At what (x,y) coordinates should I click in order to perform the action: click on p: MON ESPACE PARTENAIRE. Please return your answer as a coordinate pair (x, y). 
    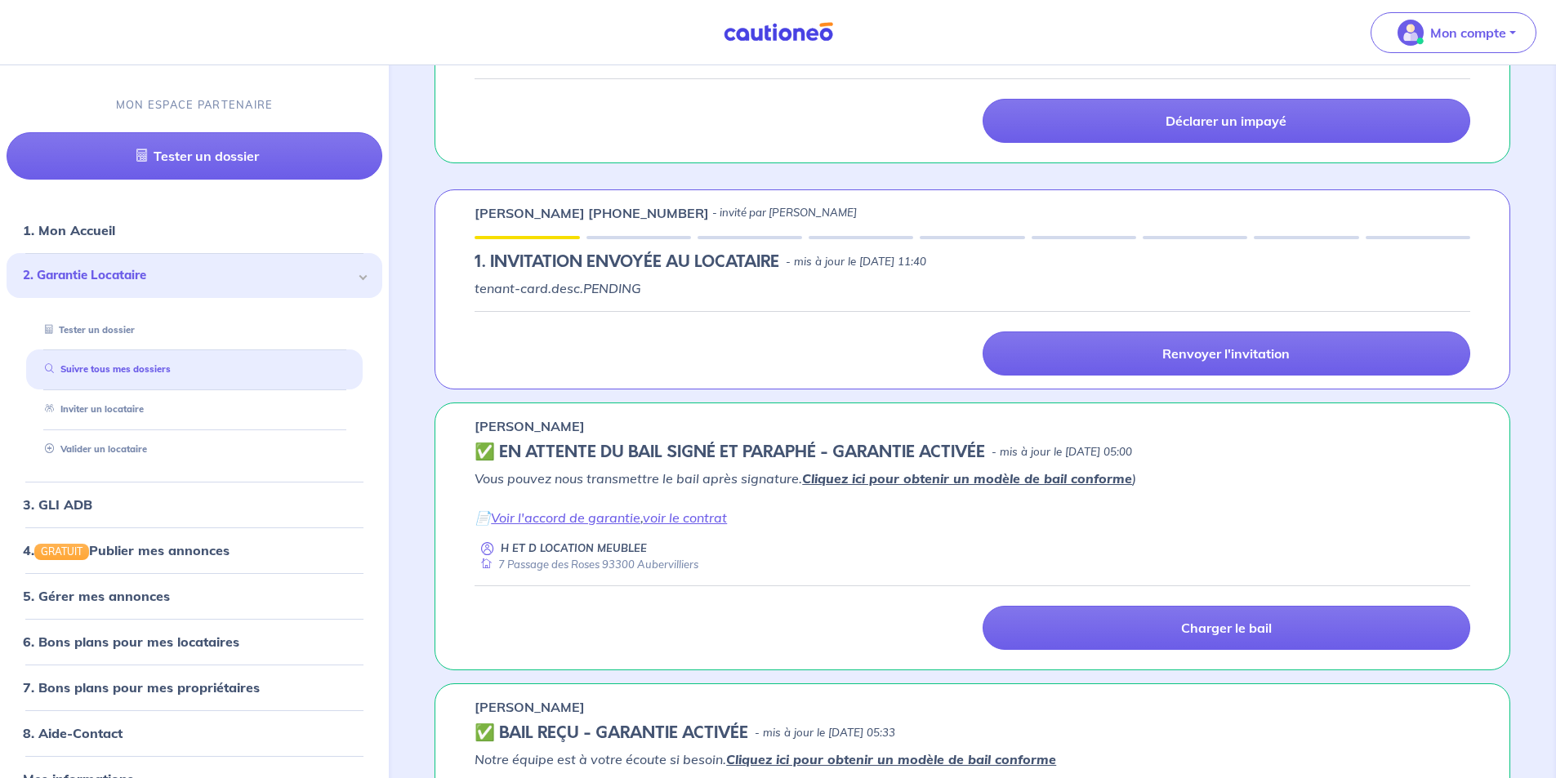
    Looking at the image, I should click on (194, 105).